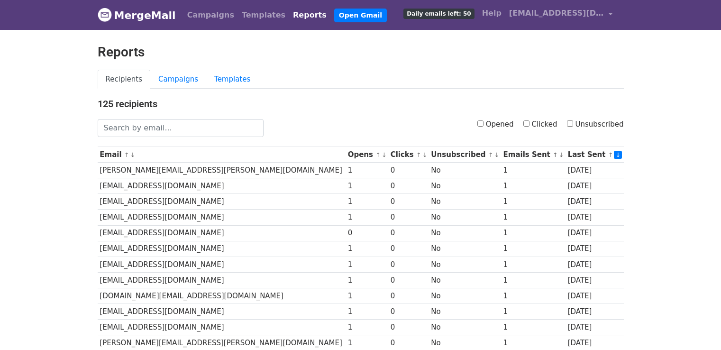  I want to click on a: Open Gmail, so click(360, 15).